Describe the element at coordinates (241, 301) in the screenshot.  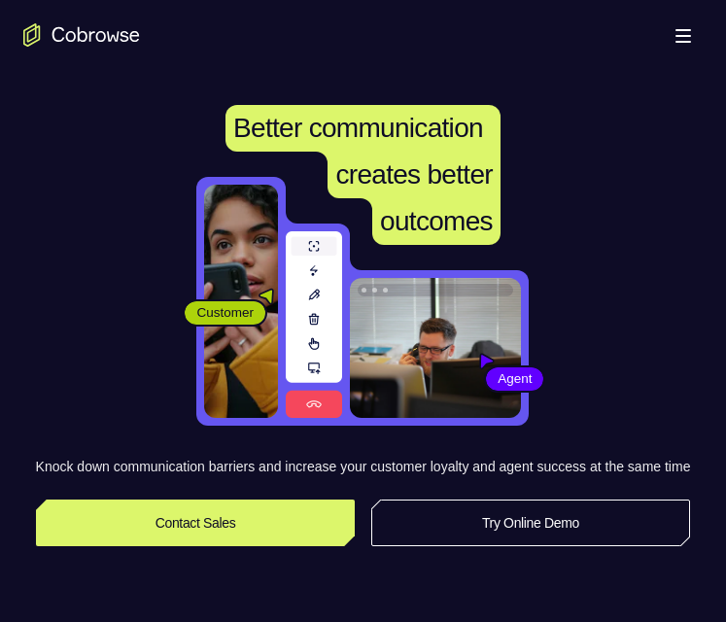
I see `img: A customer holding their phone` at that location.